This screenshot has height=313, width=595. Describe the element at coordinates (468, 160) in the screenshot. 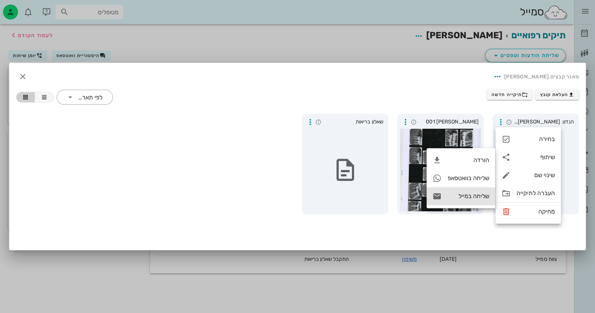

I see `div: הורדה` at that location.